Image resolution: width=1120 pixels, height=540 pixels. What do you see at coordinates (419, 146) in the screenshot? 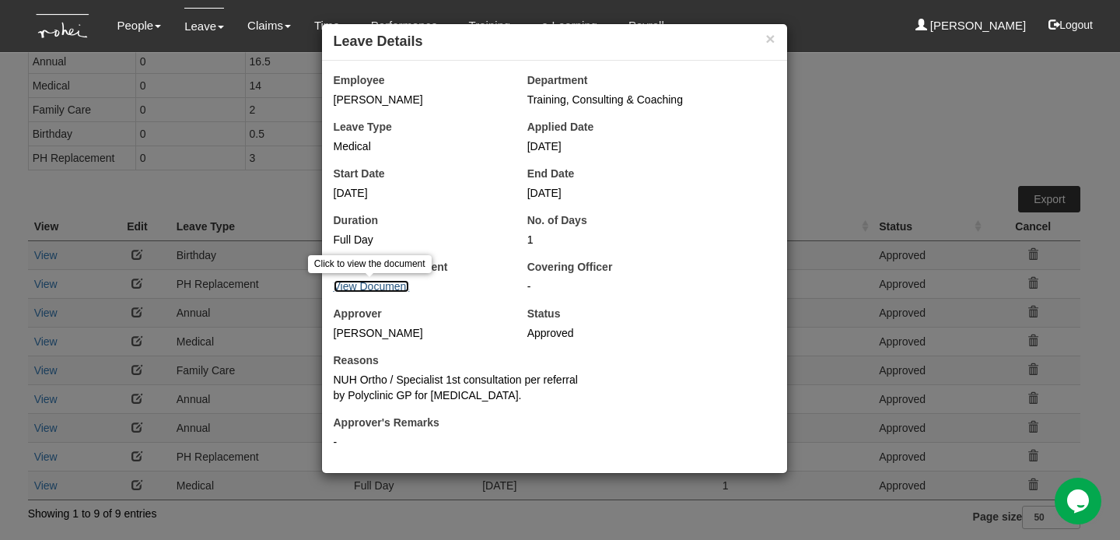
I see `div: Medical` at bounding box center [419, 146].